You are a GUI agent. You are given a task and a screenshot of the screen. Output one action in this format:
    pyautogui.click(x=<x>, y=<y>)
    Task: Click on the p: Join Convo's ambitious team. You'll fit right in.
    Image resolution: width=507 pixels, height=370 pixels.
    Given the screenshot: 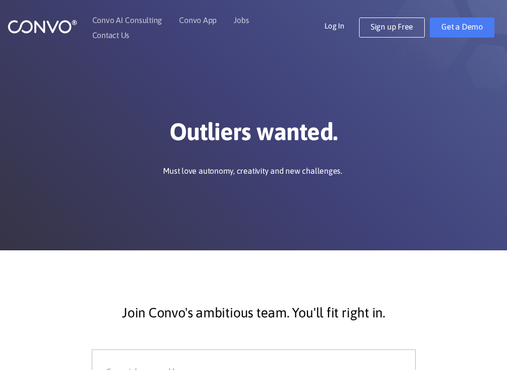 What is the action you would take?
    pyautogui.click(x=253, y=313)
    